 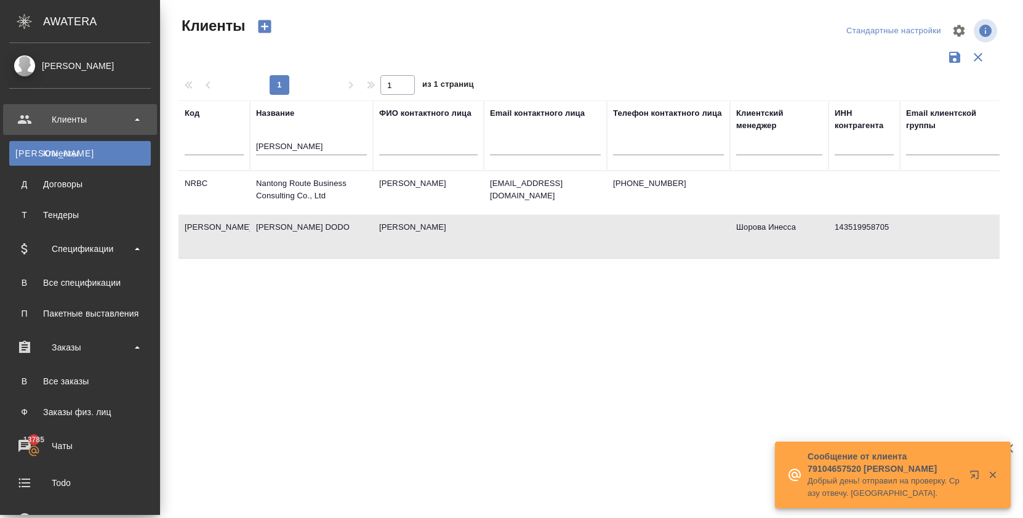 I want to click on div: AWATERA, so click(x=102, y=22).